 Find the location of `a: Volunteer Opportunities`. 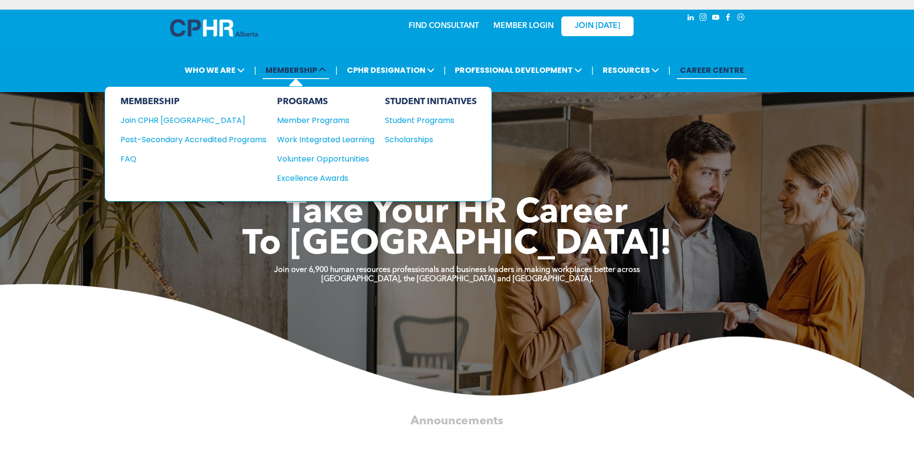

a: Volunteer Opportunities is located at coordinates (326, 159).